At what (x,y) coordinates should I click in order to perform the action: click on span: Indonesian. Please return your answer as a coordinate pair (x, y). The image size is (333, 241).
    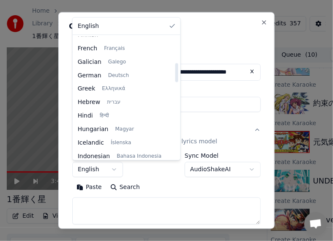
    Looking at the image, I should click on (94, 156).